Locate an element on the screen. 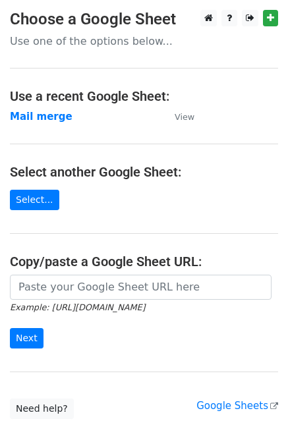 The image size is (288, 444). small: View is located at coordinates (185, 117).